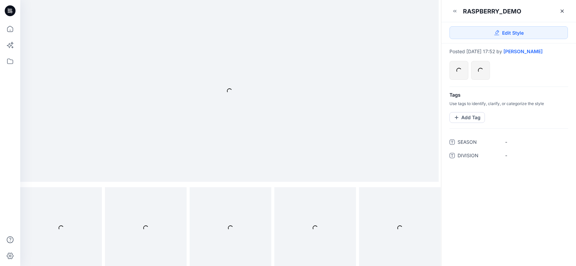  What do you see at coordinates (455, 11) in the screenshot?
I see `button: Minimize` at bounding box center [455, 11].